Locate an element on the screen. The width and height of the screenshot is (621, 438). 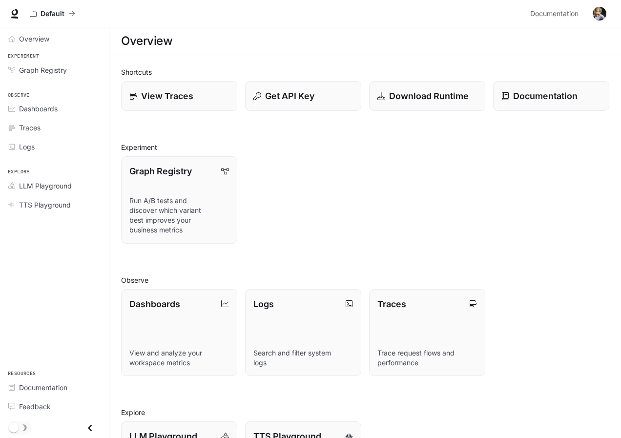
p: Documentation is located at coordinates (546, 96).